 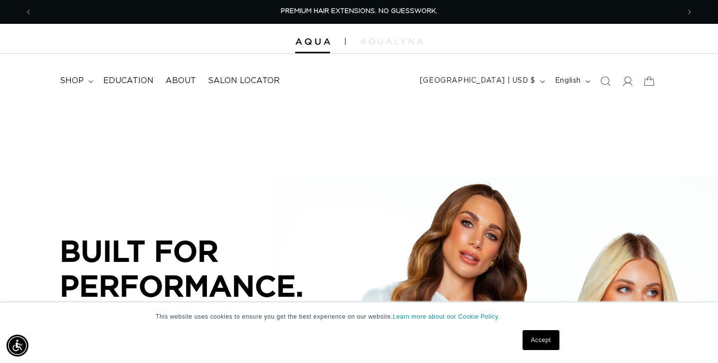 What do you see at coordinates (312, 42) in the screenshot?
I see `img: Aqua Hair Extensions` at bounding box center [312, 42].